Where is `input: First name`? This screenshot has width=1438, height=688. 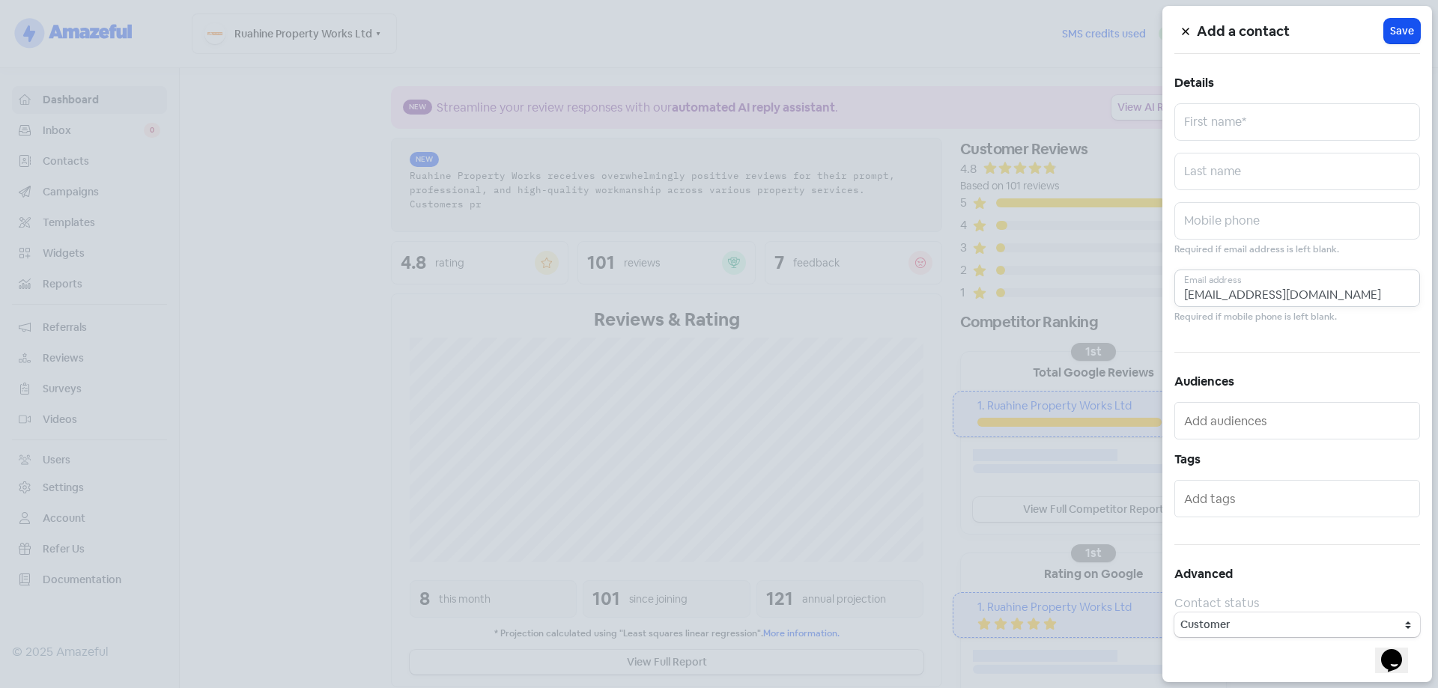 input: First name is located at coordinates (1298, 122).